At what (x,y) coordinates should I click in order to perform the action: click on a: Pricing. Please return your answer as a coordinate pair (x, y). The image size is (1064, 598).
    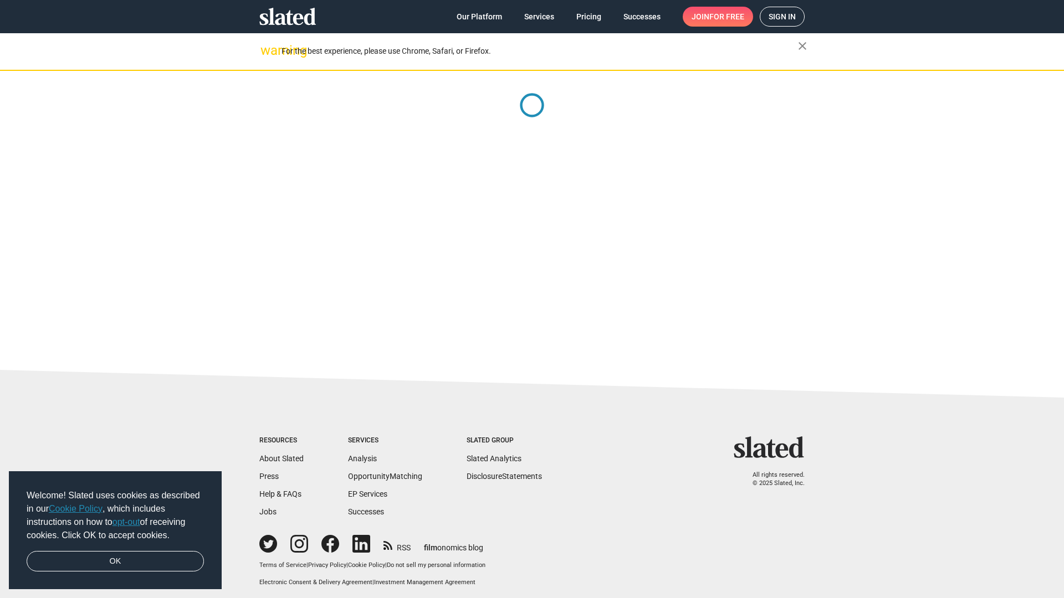
    Looking at the image, I should click on (588, 17).